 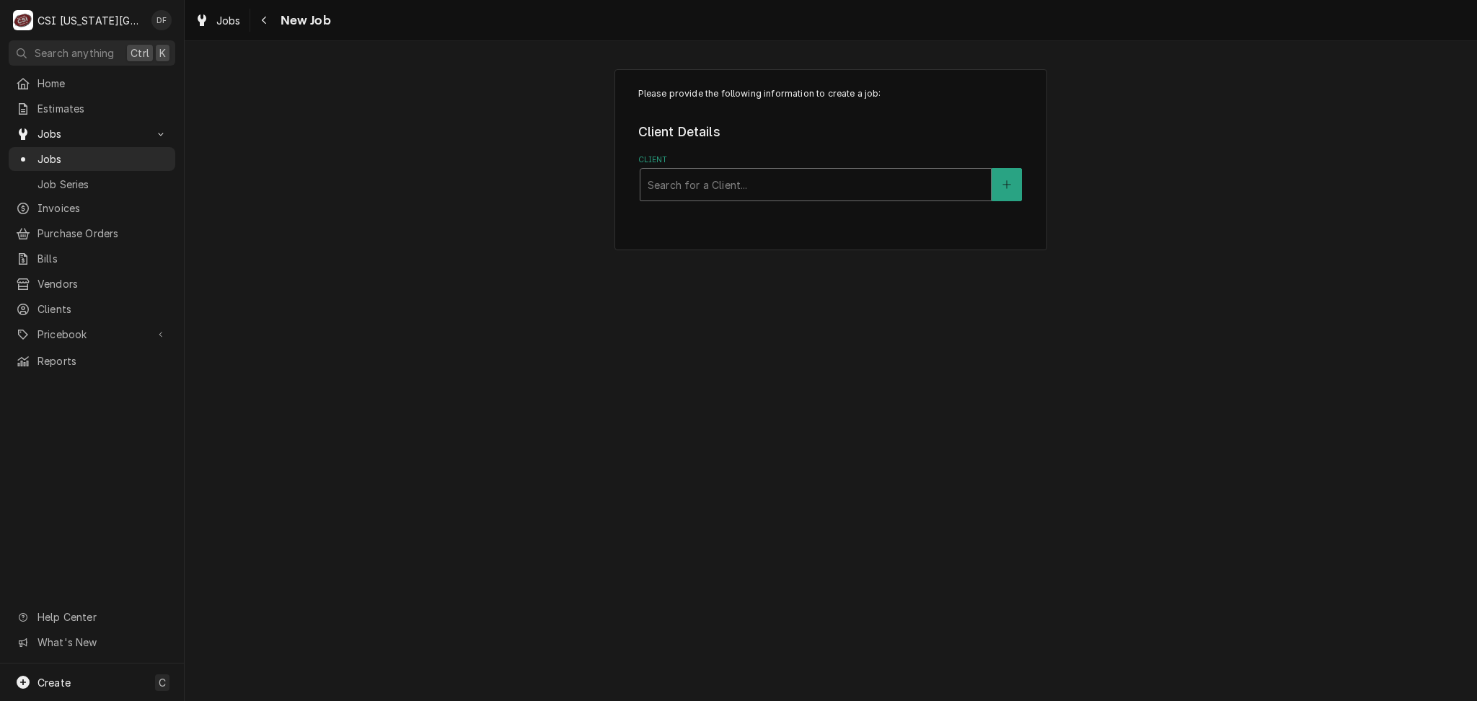 What do you see at coordinates (92, 108) in the screenshot?
I see `a: Estimates` at bounding box center [92, 108].